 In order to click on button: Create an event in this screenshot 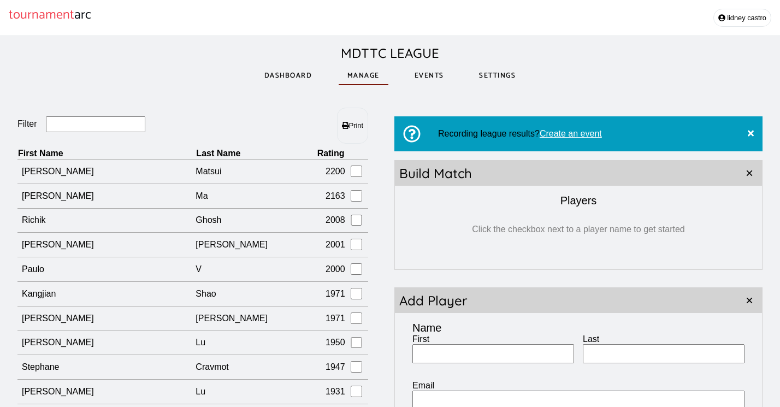, I will do `click(570, 134)`.